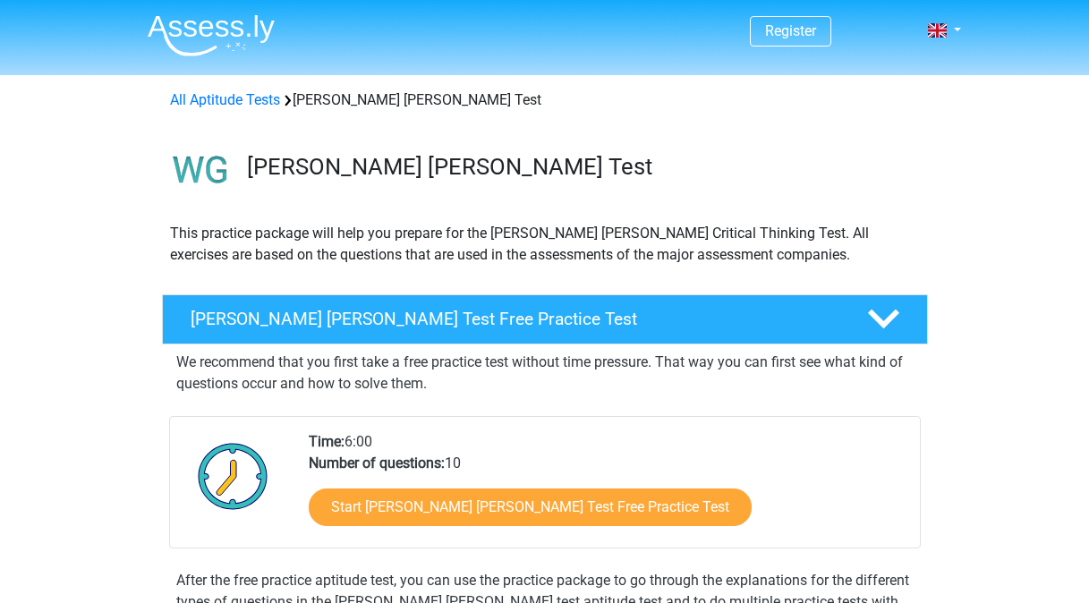  I want to click on a: All Aptitude Tests, so click(225, 99).